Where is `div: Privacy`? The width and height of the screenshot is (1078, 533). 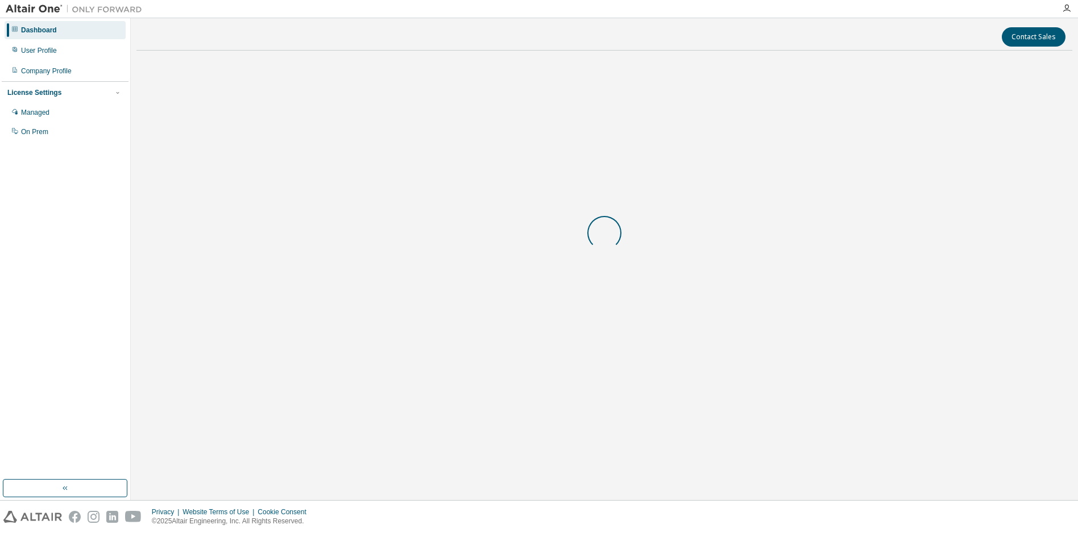
div: Privacy is located at coordinates (167, 512).